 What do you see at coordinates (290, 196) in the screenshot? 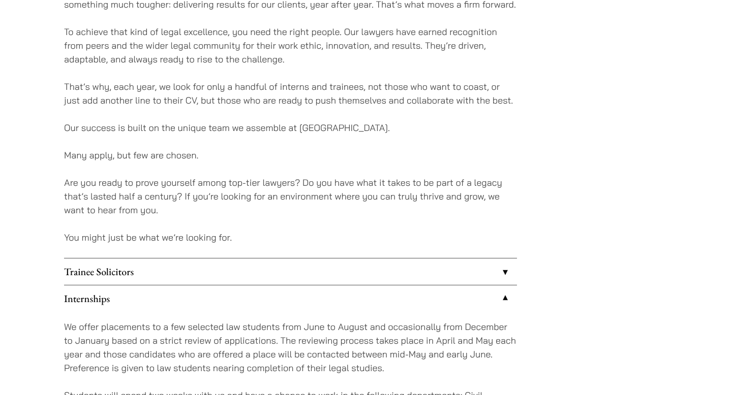
I see `p: Are you ready to prove yourself among top-tier lawyers? Do you have what it takes to be part of a...` at bounding box center [290, 196].